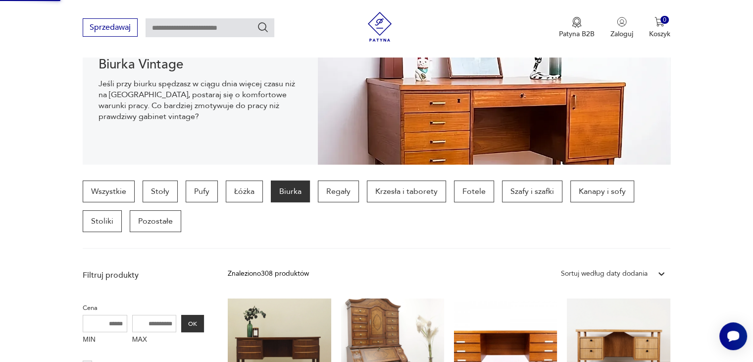 This screenshot has width=753, height=362. I want to click on label: MIN, so click(105, 340).